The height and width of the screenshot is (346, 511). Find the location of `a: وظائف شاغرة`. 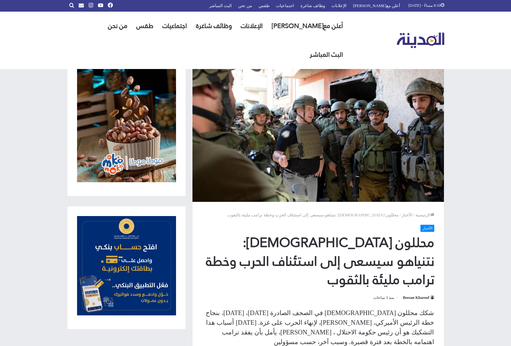

a: وظائف شاغرة is located at coordinates (214, 26).